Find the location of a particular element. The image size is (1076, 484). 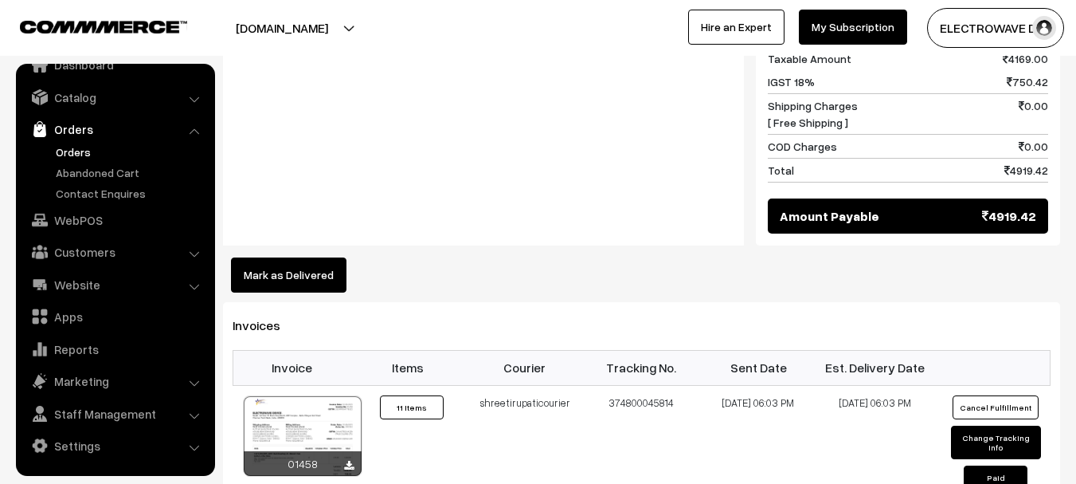

span: 750.42 is located at coordinates (1028, 81).